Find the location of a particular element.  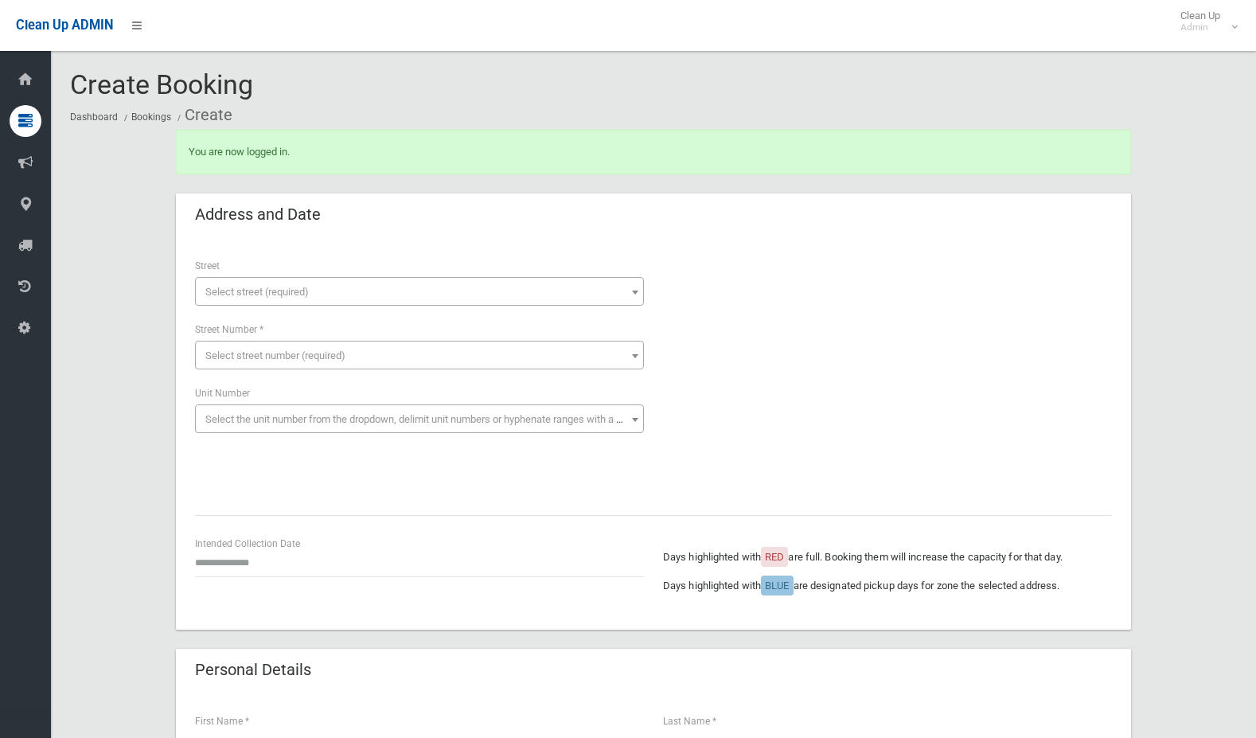

p: Days highlighted with are full. Booking them will increase the capacity for that day. is located at coordinates (888, 557).